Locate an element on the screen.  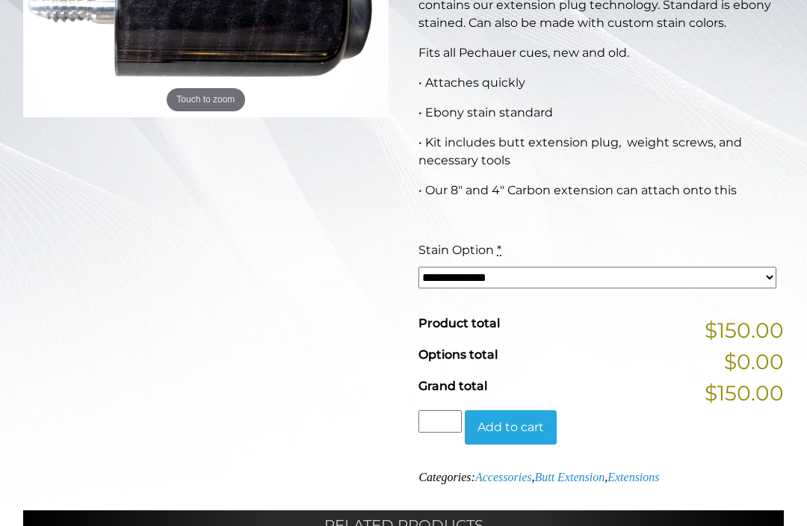
p: • Ebony stain standard is located at coordinates (601, 113).